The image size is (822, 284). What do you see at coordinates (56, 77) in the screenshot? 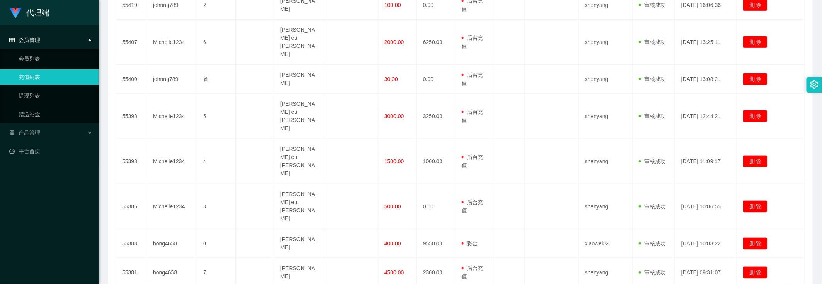
I see `a: 充值列表` at bounding box center [56, 77].